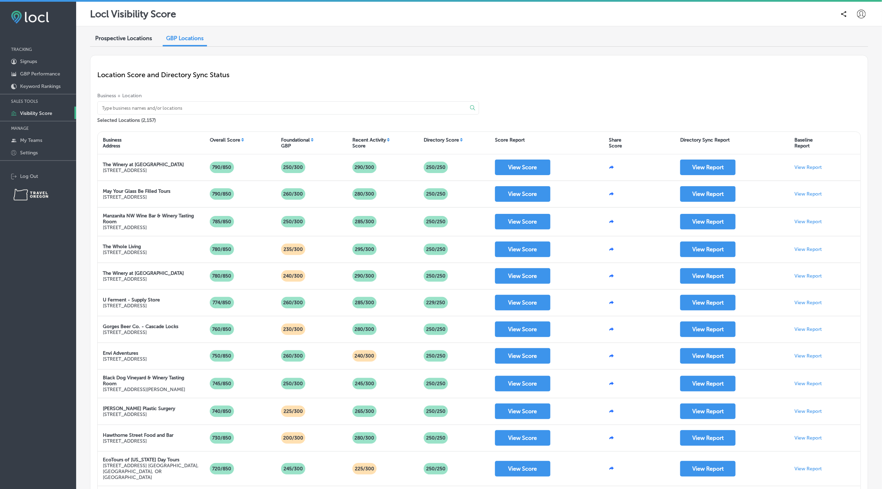 Image resolution: width=882 pixels, height=489 pixels. Describe the element at coordinates (364, 411) in the screenshot. I see `p: 265/300` at that location.